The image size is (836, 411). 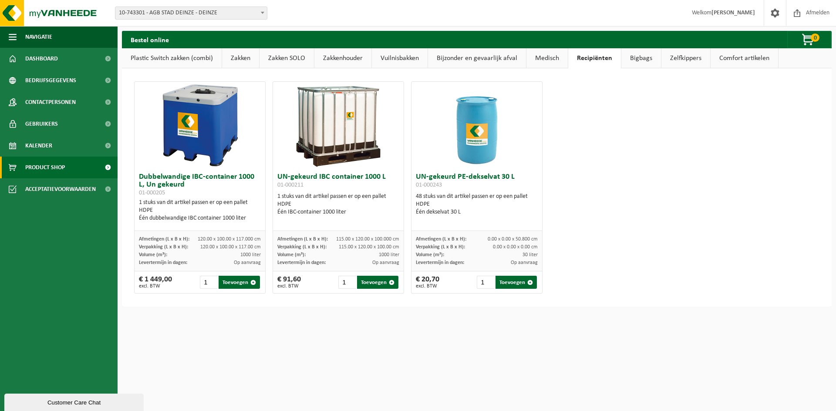 What do you see at coordinates (477, 212) in the screenshot?
I see `div: Één dekselvat 30 L` at bounding box center [477, 212].